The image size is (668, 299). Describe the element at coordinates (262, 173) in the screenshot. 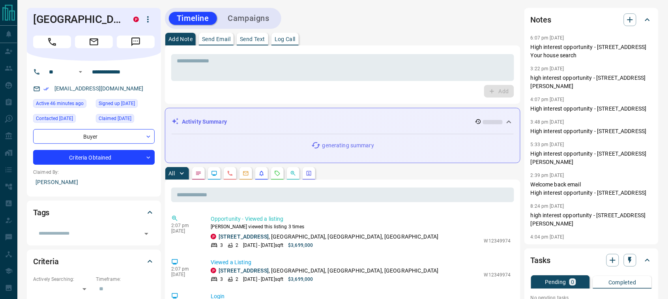

I see `svg: Listing Alerts` at that location.